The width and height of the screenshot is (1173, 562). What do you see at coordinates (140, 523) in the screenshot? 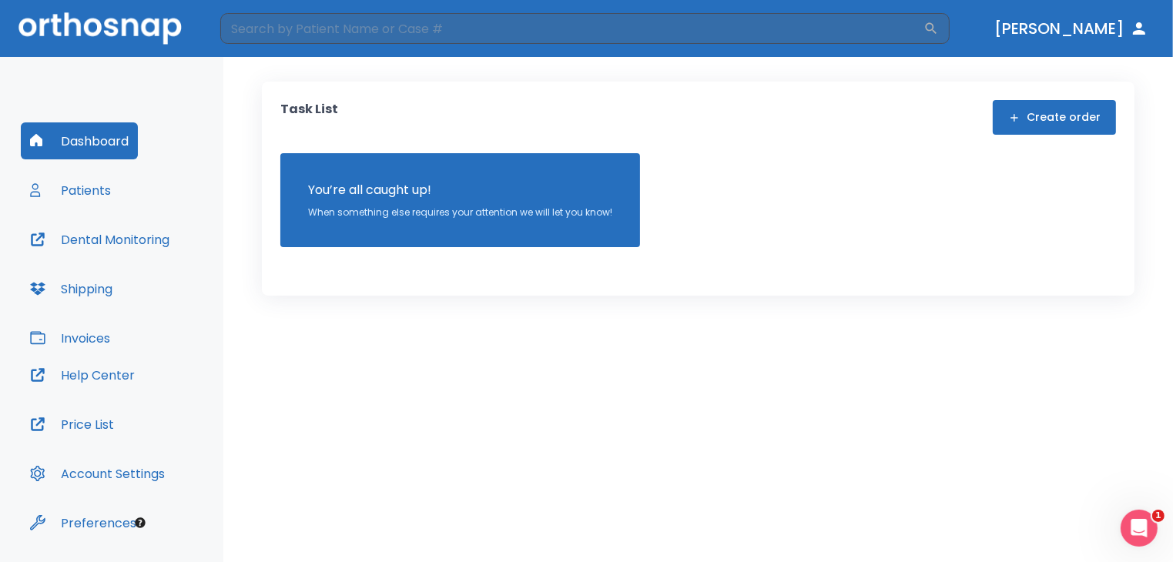
I see `div: Tooltip anchor` at bounding box center [140, 523].